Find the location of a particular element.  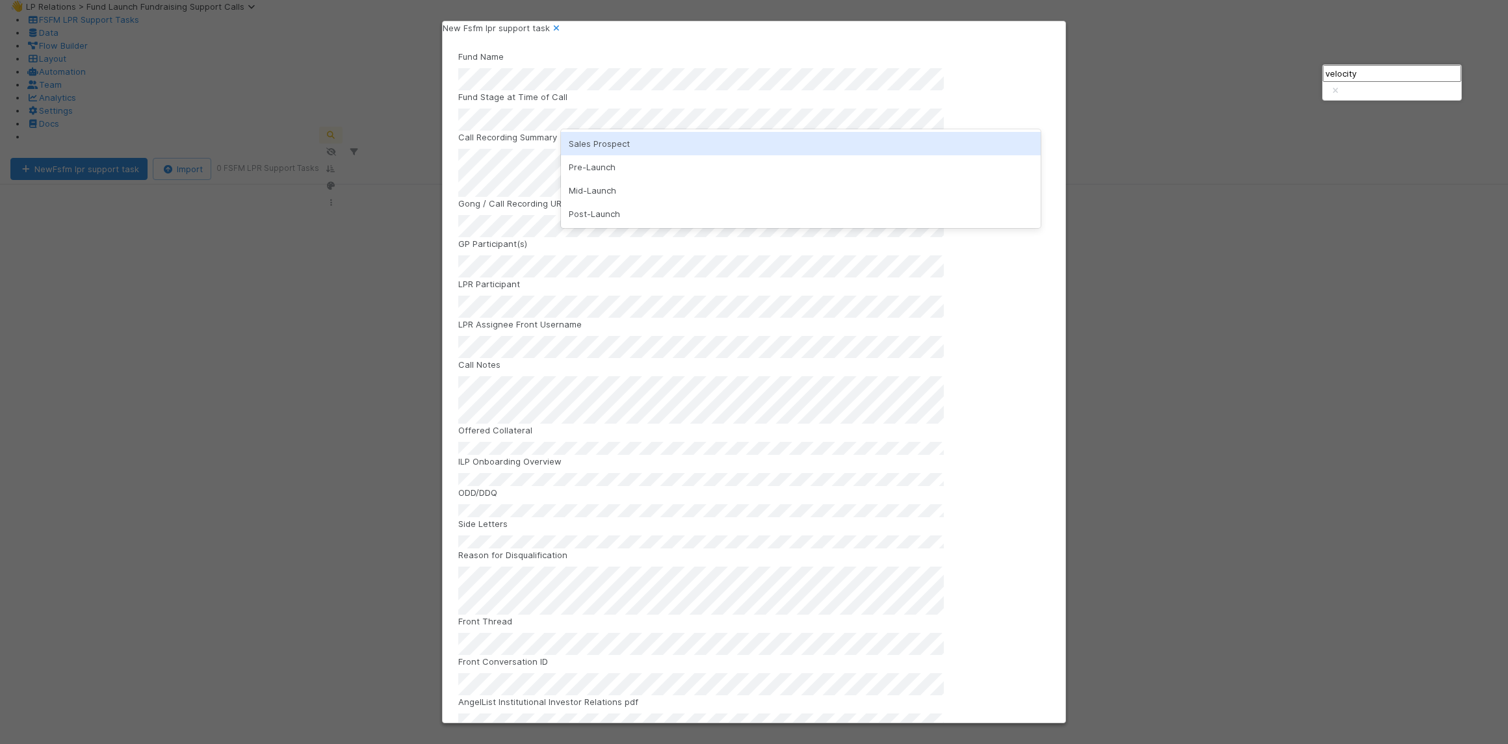

div: Pre-Launch is located at coordinates (801, 167).